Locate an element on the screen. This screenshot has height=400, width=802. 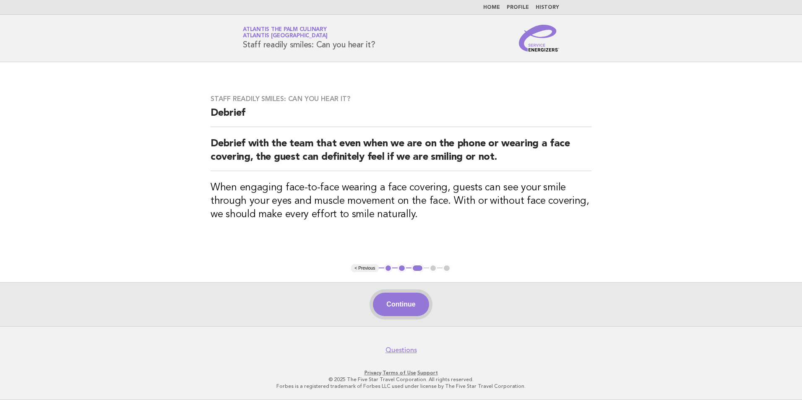
a: Profile is located at coordinates (518, 8).